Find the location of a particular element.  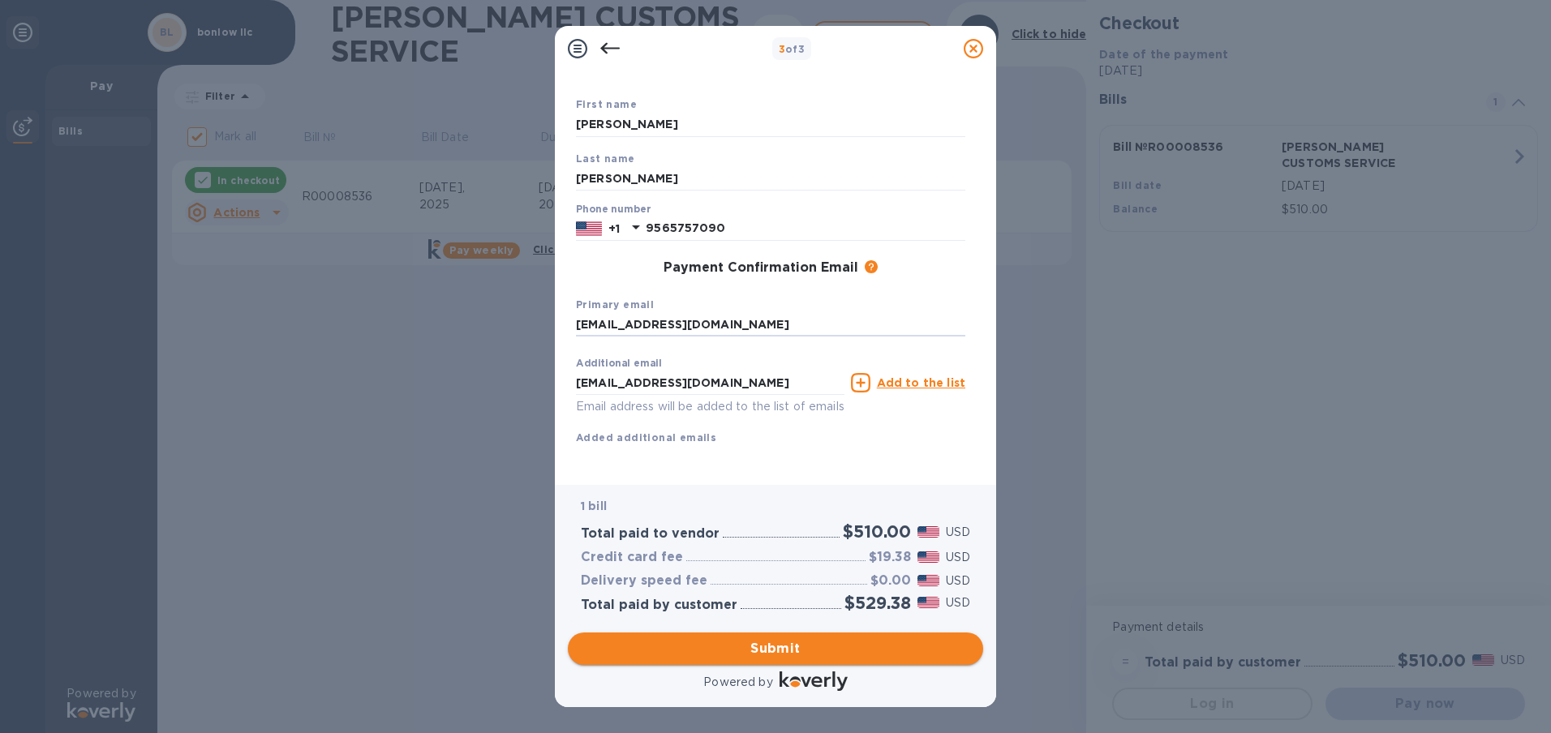

h3: Total paid by customer is located at coordinates (659, 605).